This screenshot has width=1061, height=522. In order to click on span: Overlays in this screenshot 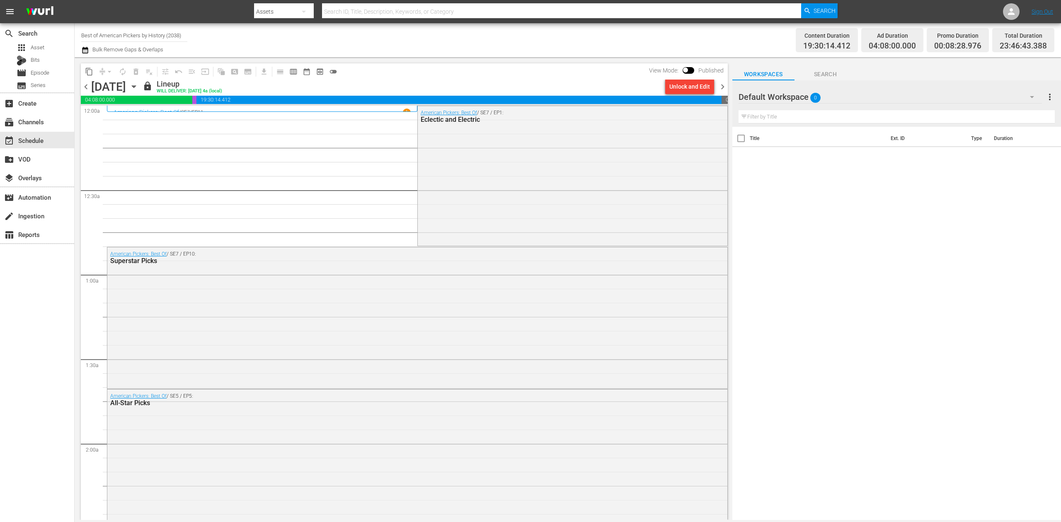, I will do `click(9, 178)`.